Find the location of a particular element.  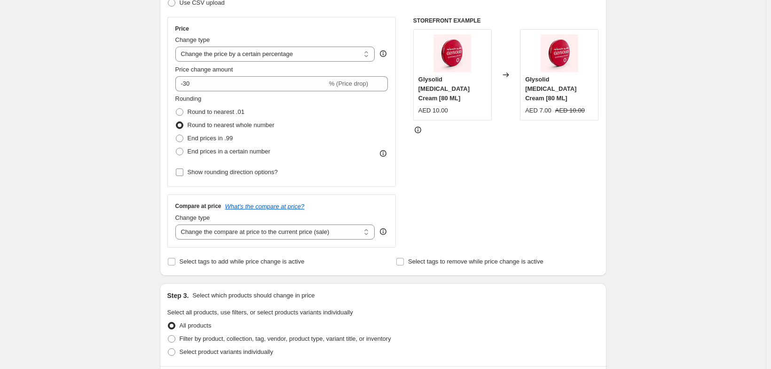

p: Select which products should change in price is located at coordinates (254, 295).